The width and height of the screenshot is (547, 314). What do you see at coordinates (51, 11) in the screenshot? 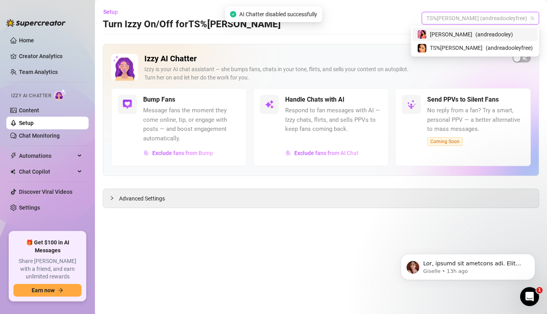
I see `div: Profile image for Joe` at bounding box center [51, 11].